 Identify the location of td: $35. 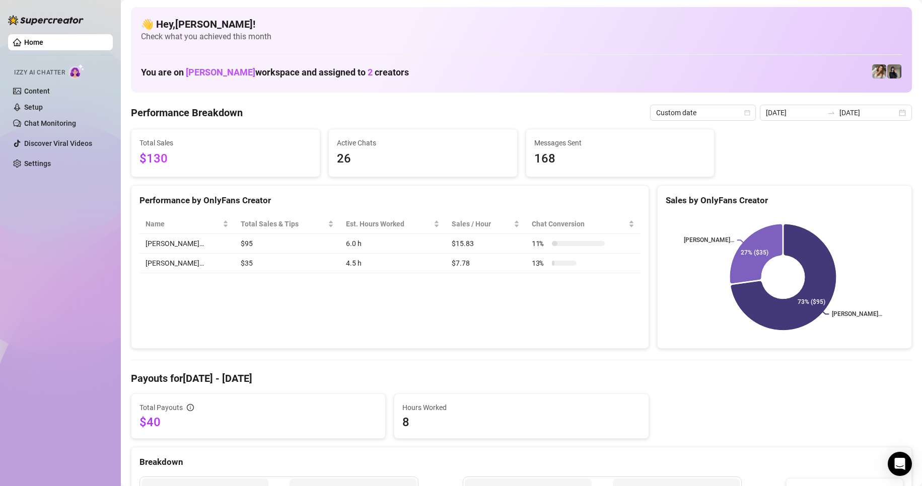
(287, 263).